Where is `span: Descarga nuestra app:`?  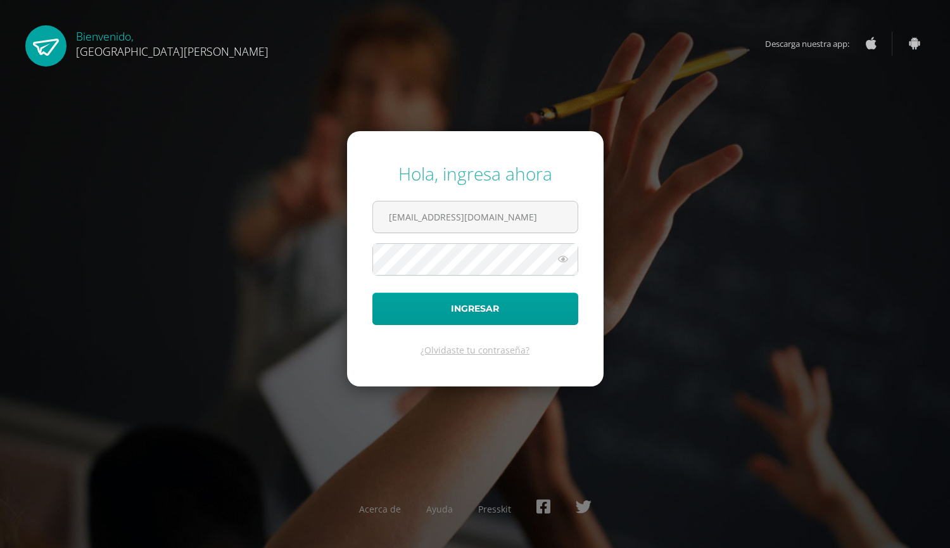 span: Descarga nuestra app: is located at coordinates (814, 44).